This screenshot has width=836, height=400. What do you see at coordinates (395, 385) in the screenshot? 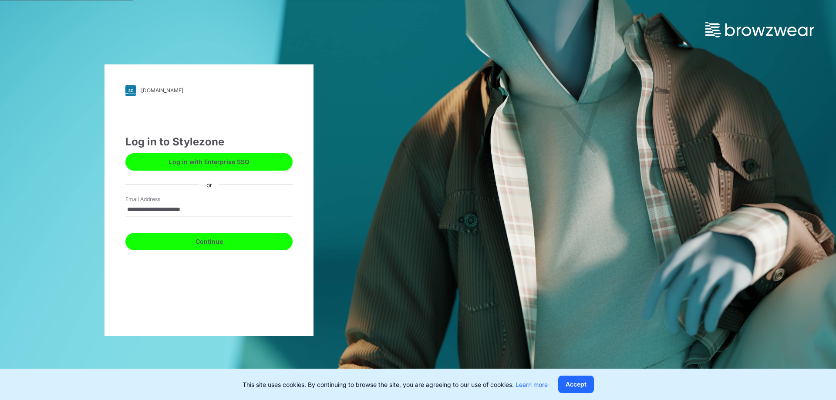
I see `p: This site uses cookies. By continuing to browse the site, you are agreeing to our use of cookies.` at bounding box center [395, 385].